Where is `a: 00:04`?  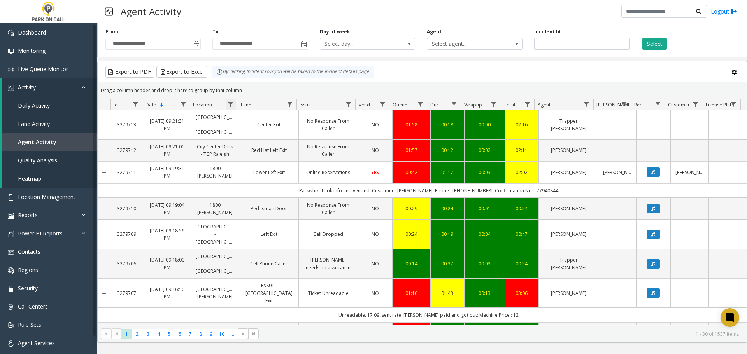
a: 00:04 is located at coordinates (484, 234).